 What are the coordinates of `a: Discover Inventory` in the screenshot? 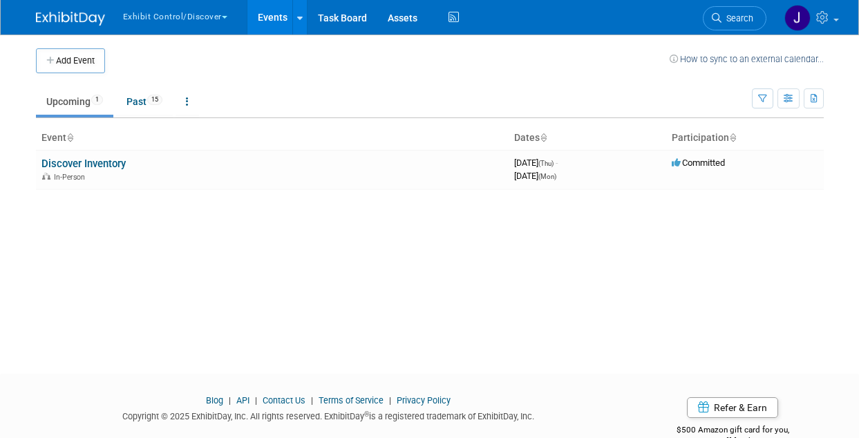 It's located at (84, 164).